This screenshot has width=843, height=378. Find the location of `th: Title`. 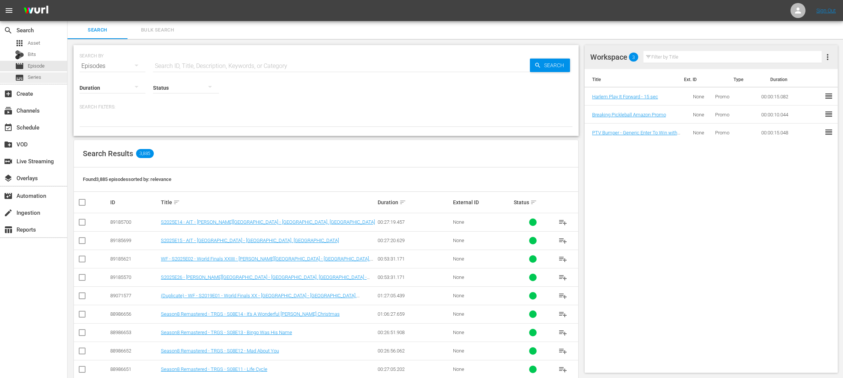

th: Title is located at coordinates (632, 79).